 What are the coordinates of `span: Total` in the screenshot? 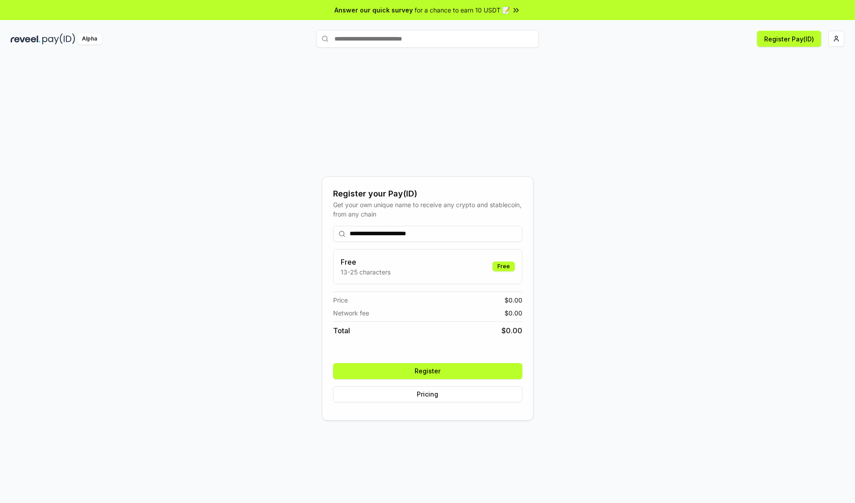 It's located at (342, 331).